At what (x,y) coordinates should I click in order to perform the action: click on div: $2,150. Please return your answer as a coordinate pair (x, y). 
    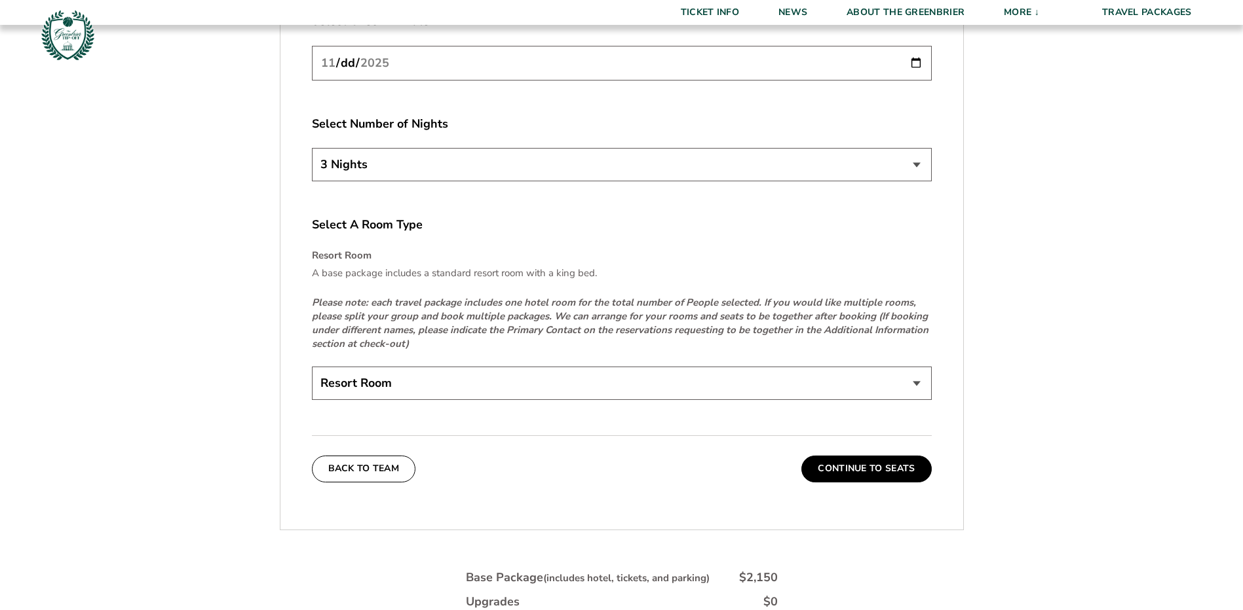
    Looking at the image, I should click on (758, 578).